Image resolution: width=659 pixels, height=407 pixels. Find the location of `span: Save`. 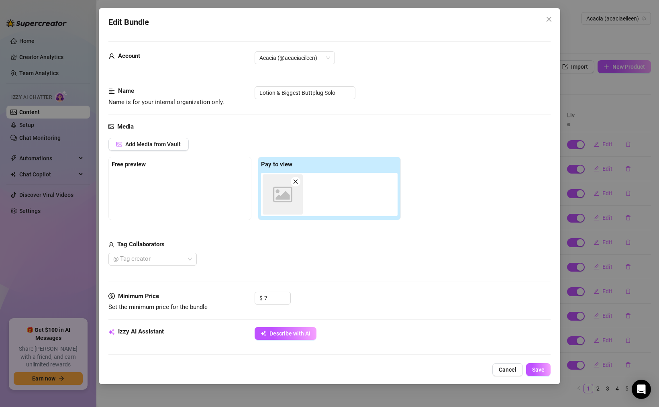

span: Save is located at coordinates (538, 369).